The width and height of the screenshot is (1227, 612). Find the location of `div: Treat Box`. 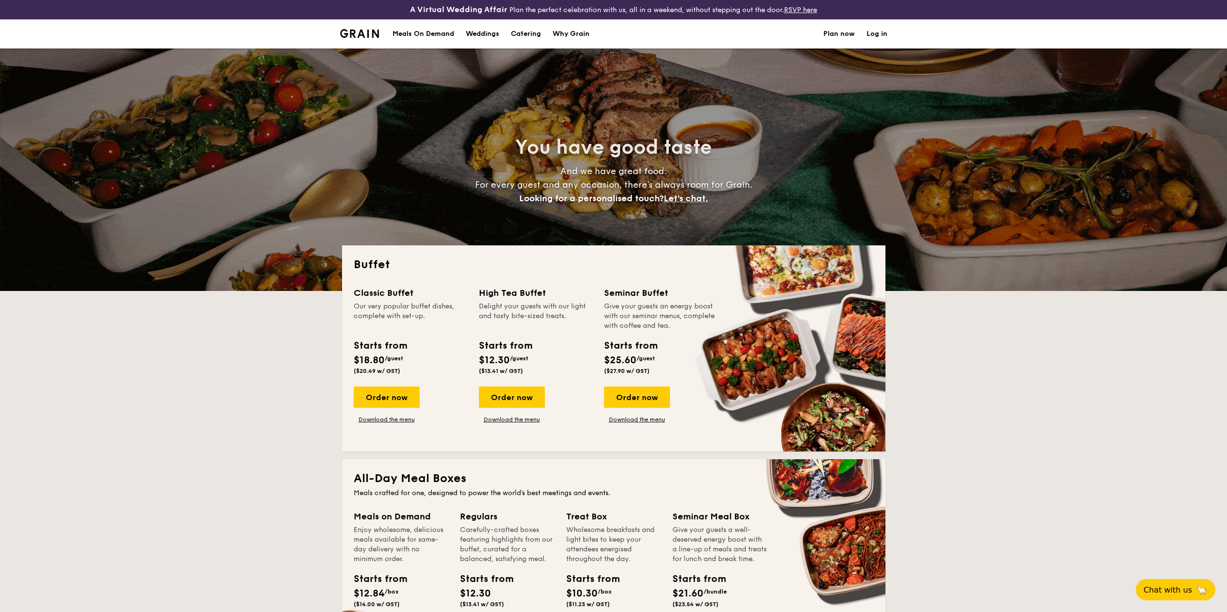

div: Treat Box is located at coordinates (613, 517).